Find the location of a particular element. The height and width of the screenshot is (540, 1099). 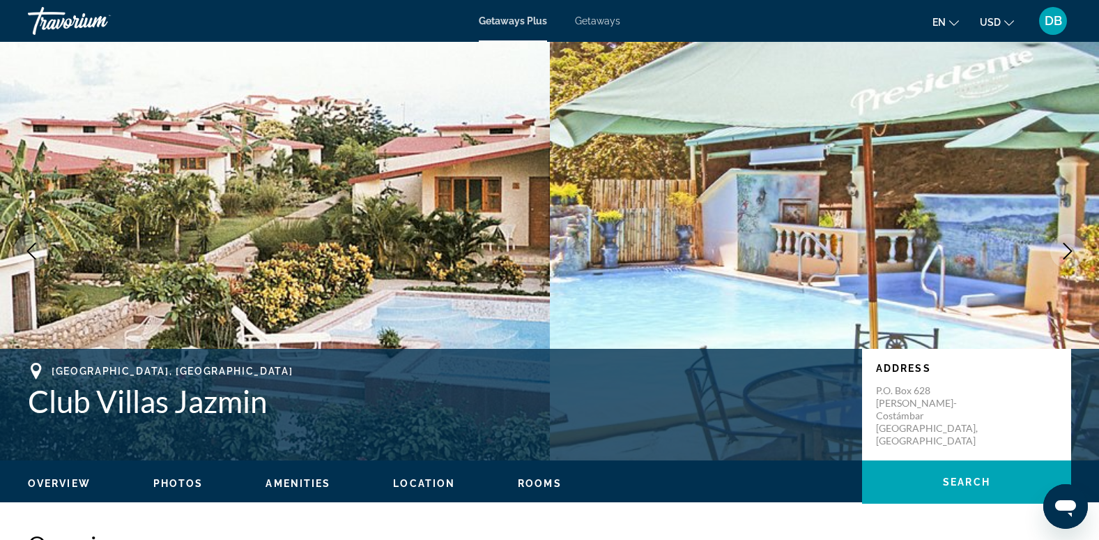

button: Rooms is located at coordinates (540, 483).